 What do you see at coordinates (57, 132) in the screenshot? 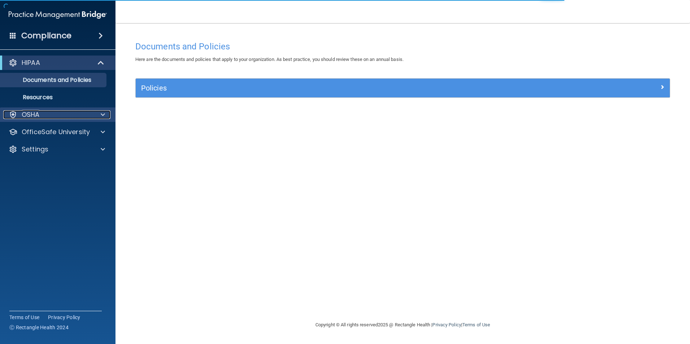
I see `a: OfficeSafe University` at bounding box center [57, 132].